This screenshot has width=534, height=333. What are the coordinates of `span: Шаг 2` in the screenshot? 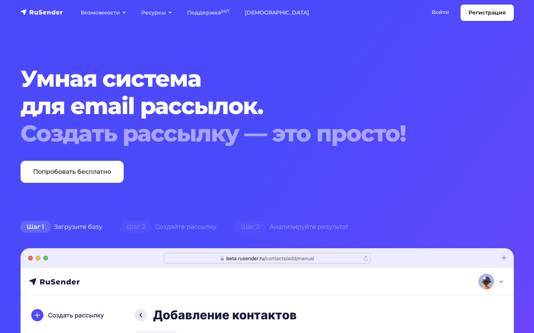 It's located at (136, 227).